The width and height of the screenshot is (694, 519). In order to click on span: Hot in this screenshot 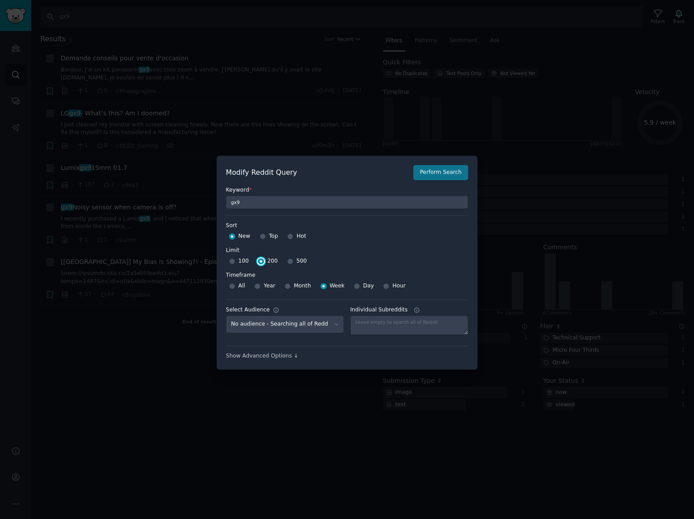, I will do `click(301, 236)`.